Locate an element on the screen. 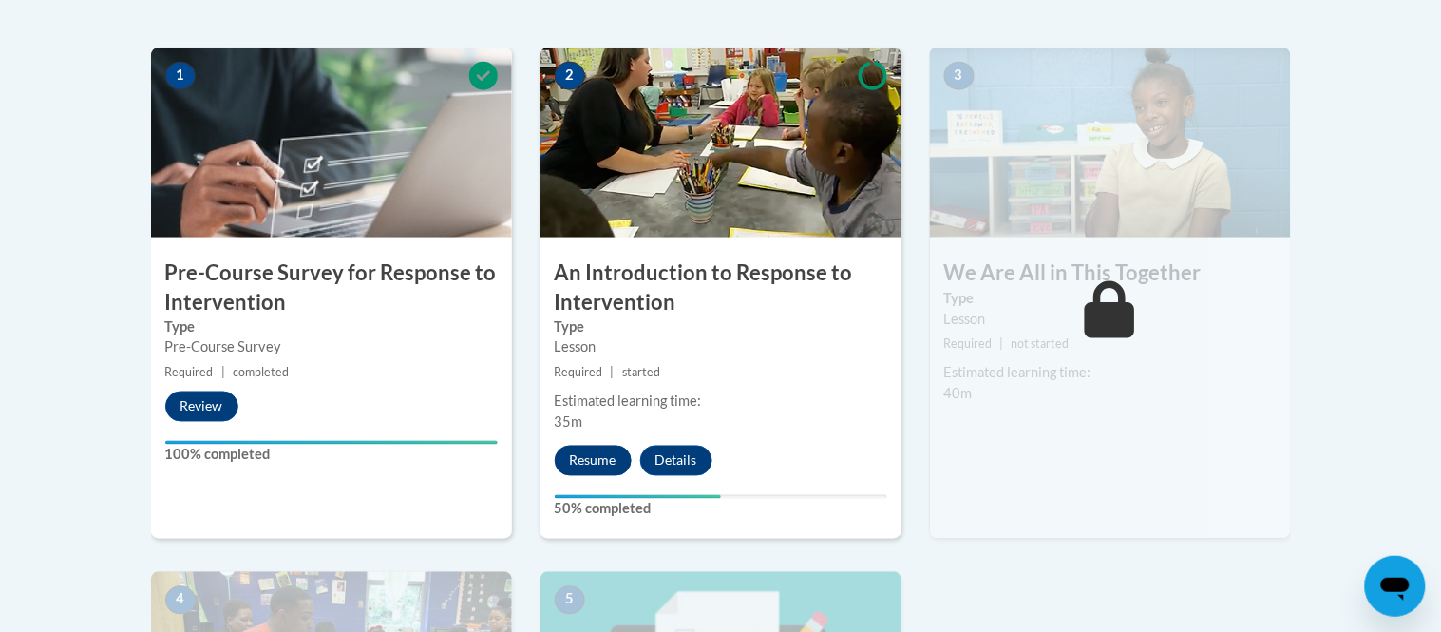 The width and height of the screenshot is (1441, 632). h3: An Introduction to Response to Intervention is located at coordinates (721, 288).